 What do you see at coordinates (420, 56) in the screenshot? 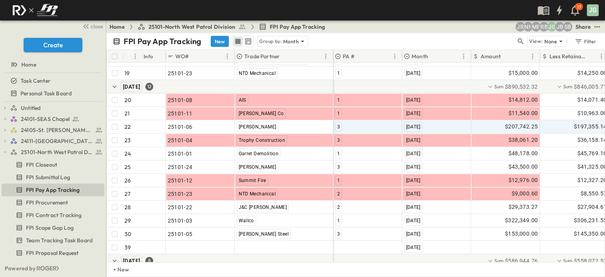
I see `p: Month` at bounding box center [420, 56].